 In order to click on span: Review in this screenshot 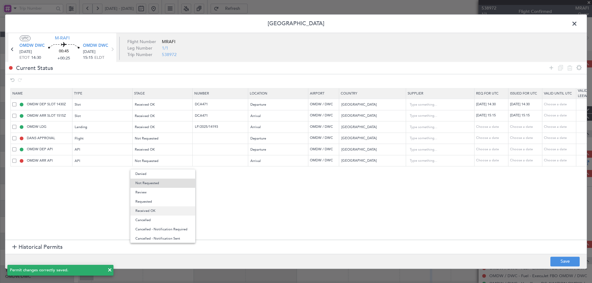, I will do `click(163, 193)`.